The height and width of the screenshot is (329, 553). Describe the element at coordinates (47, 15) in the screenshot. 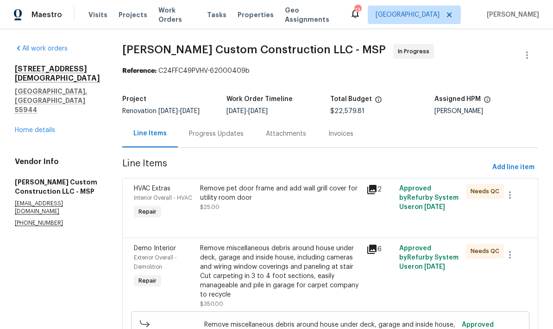

I see `span: Maestro` at that location.